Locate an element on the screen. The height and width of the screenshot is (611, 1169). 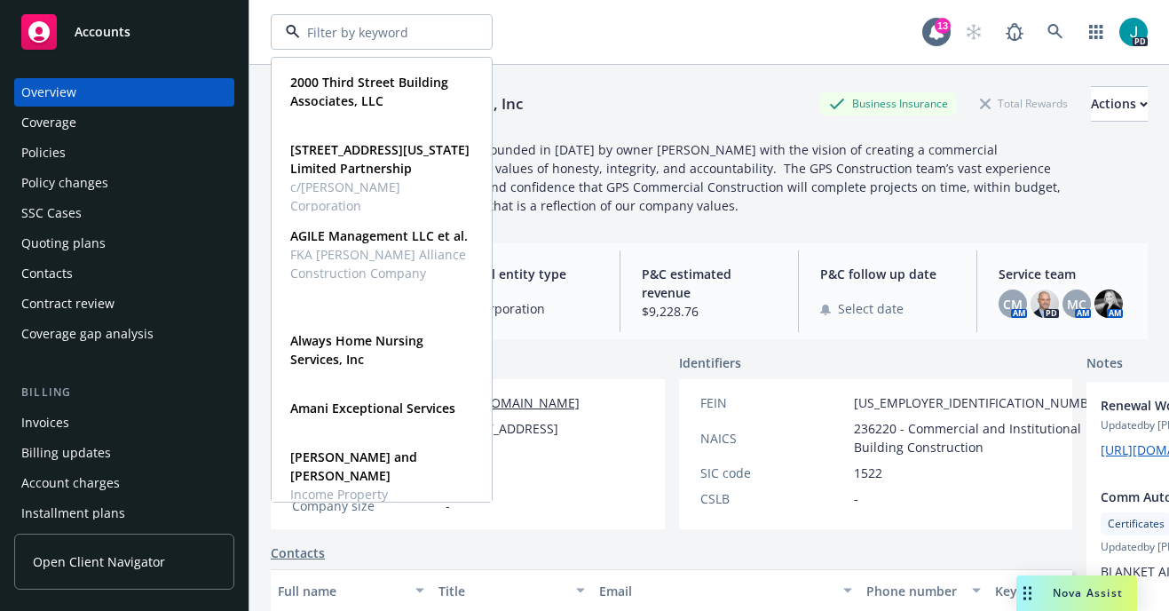
strong: AGILE Management LLC et al. is located at coordinates (379, 235).